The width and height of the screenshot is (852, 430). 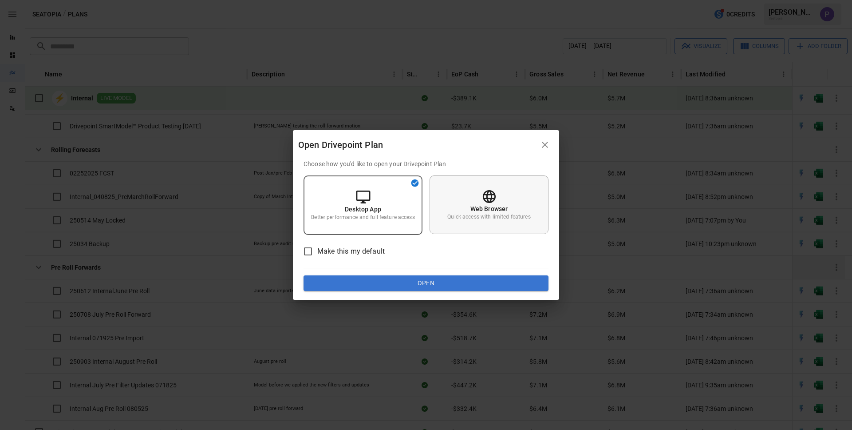 I want to click on div: Open Drivepoint Plan, so click(x=417, y=145).